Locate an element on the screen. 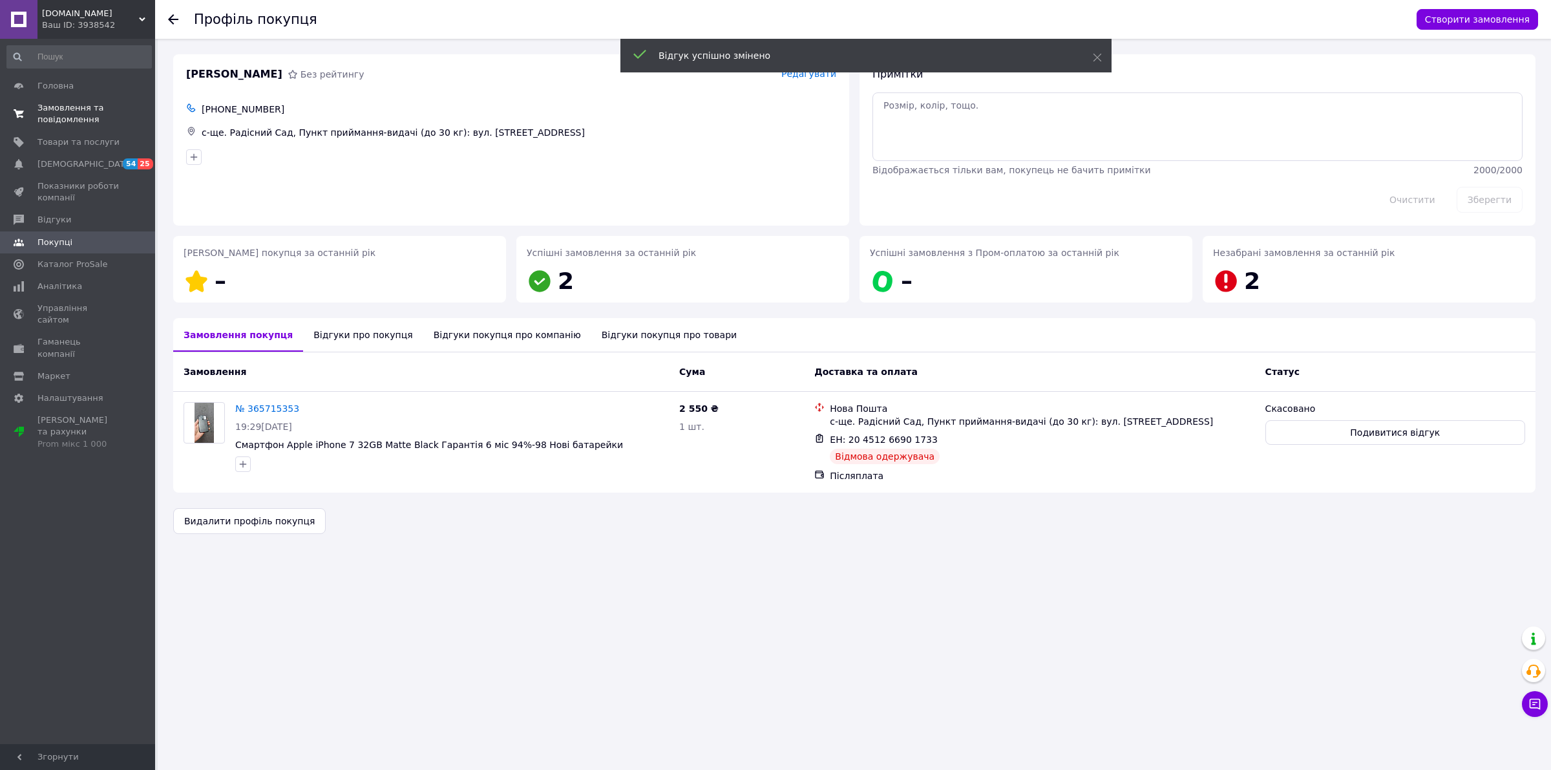 Image resolution: width=1551 pixels, height=770 pixels. a: Смартфон Apple iPhone 7 32GB Matte Black Гарантія 6 міс 94%-98 Нові батарейки is located at coordinates (429, 445).